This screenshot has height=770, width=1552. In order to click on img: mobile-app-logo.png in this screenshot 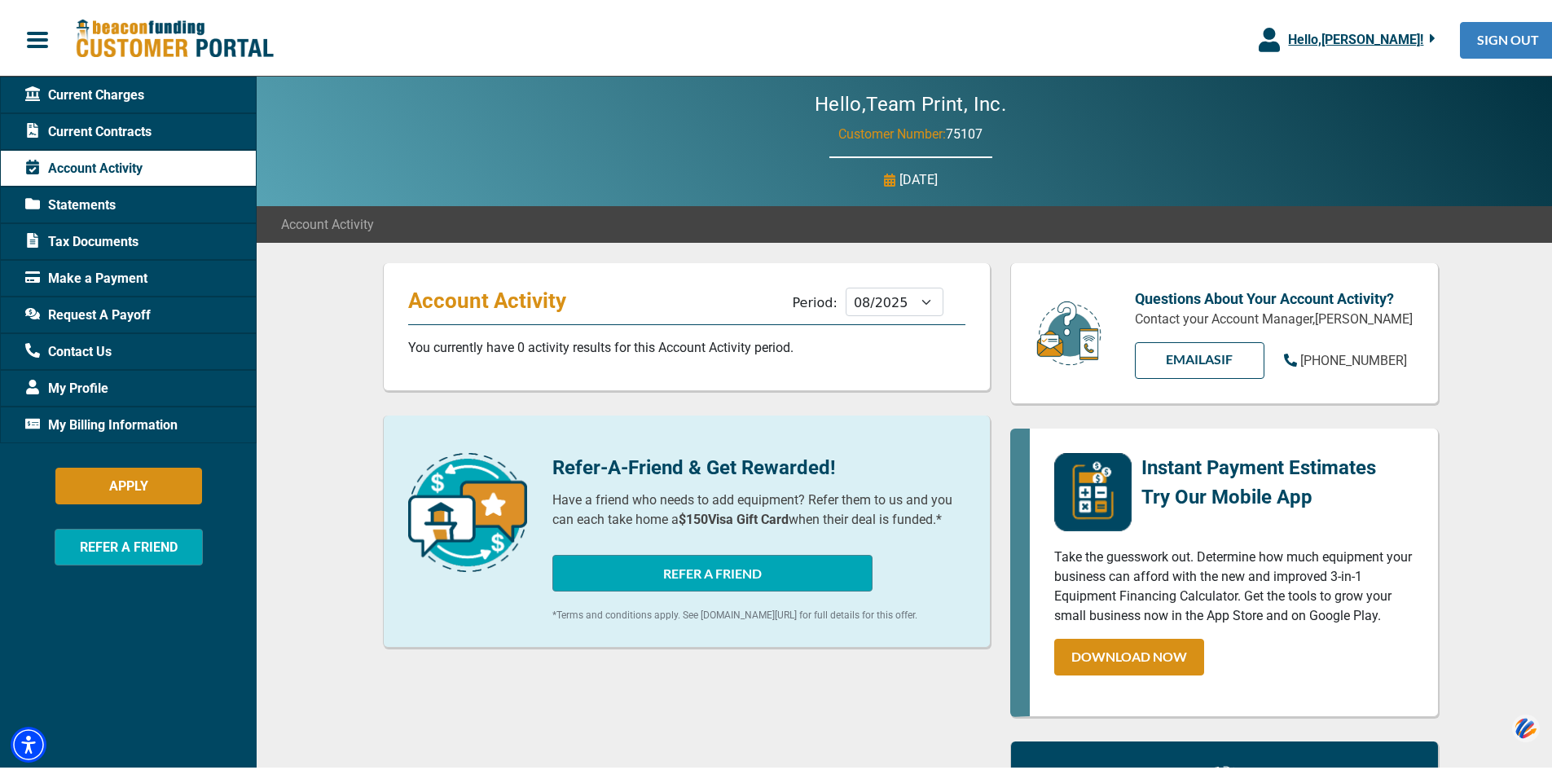, I will do `click(1092, 489)`.